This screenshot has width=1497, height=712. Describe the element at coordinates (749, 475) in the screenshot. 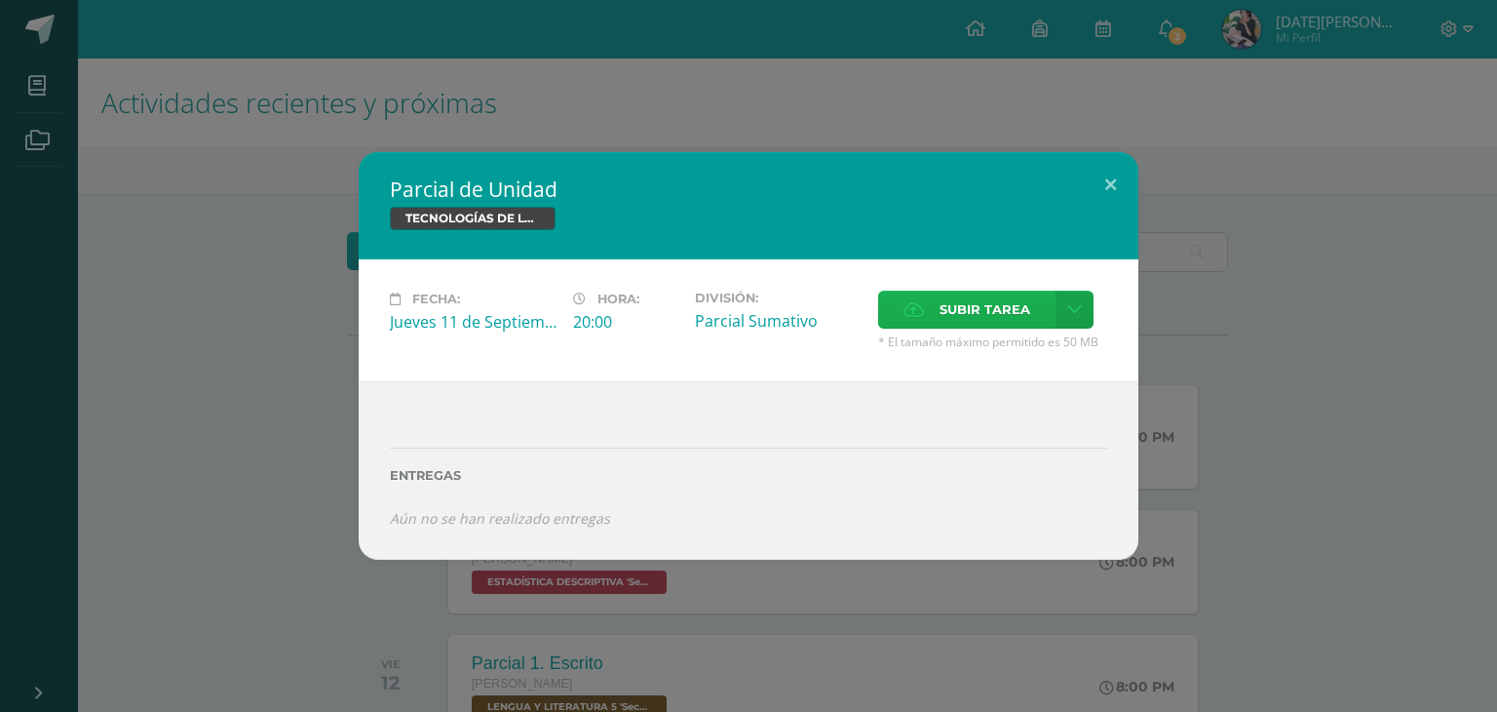

I see `label: Entregas` at that location.